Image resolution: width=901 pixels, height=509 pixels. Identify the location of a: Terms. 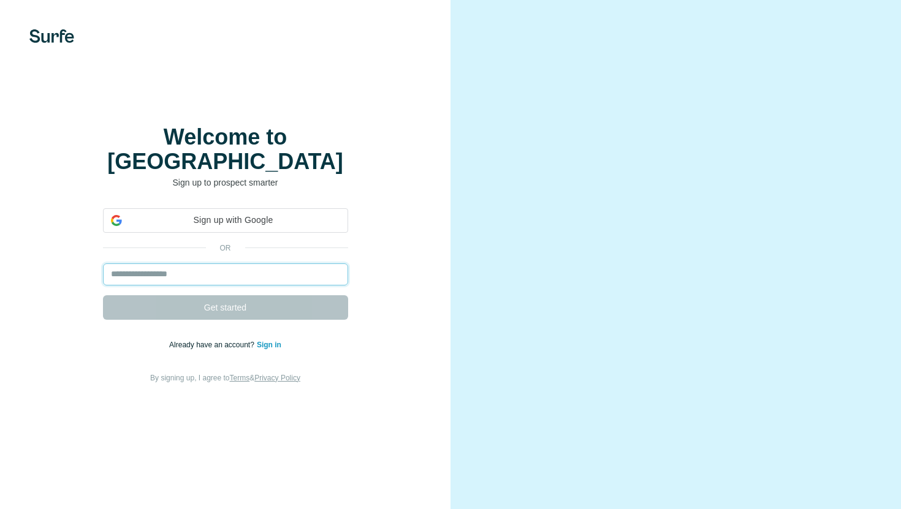
(240, 378).